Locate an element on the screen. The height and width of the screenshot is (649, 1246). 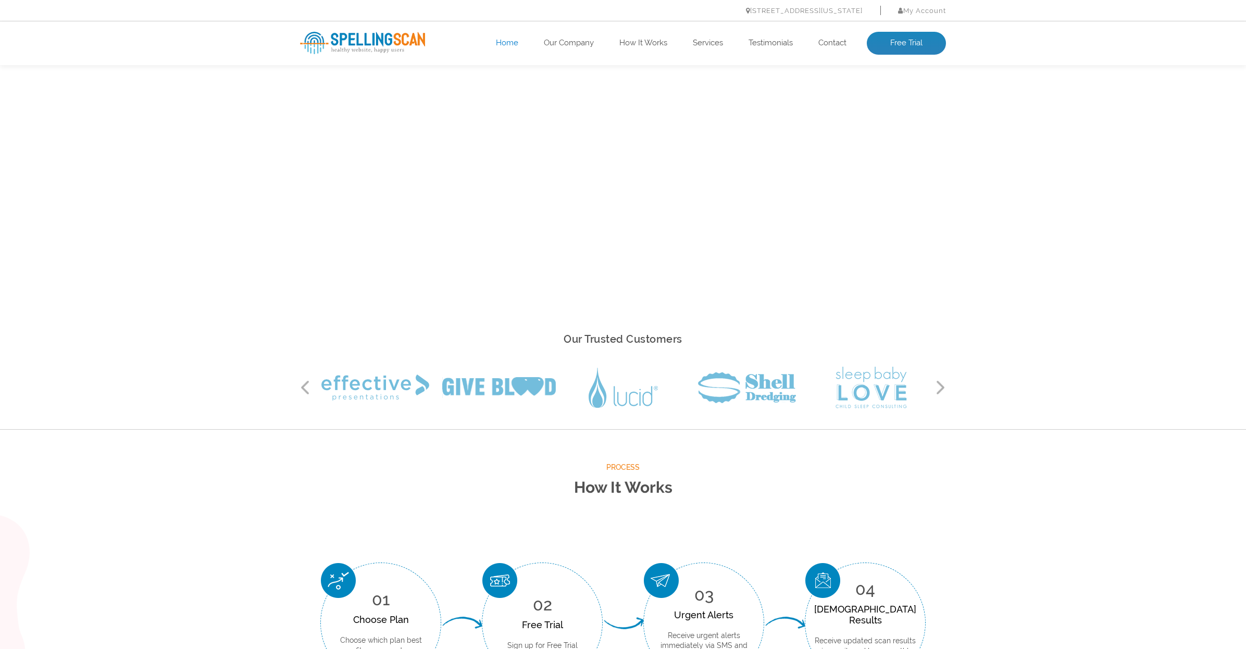
img: Choose Plan is located at coordinates (338, 580).